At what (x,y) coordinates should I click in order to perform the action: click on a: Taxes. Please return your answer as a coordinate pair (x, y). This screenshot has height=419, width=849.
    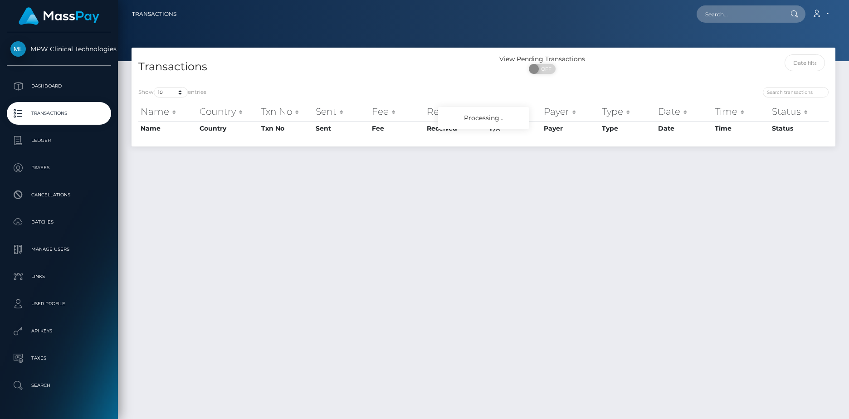
    Looking at the image, I should click on (59, 358).